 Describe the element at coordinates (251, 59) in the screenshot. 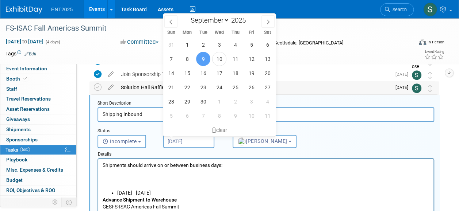

I see `span: September 12, 2025` at that location.